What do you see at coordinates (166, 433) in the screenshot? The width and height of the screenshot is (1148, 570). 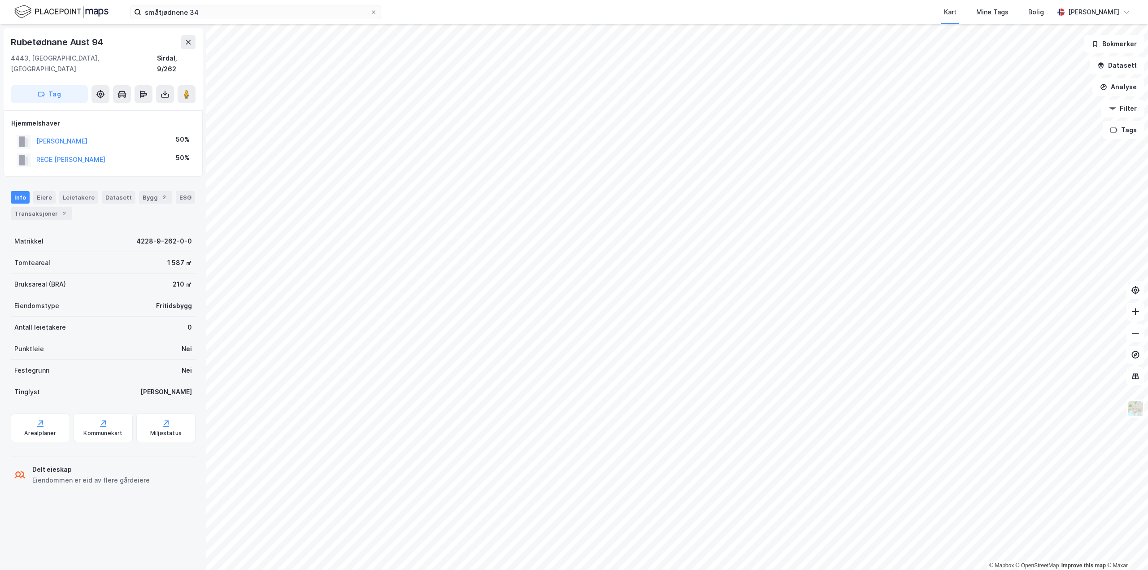 I see `div: Miljøstatus` at bounding box center [166, 433].